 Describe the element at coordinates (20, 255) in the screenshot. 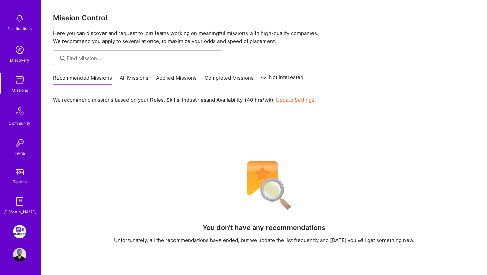

I see `a: User Avatar` at that location.